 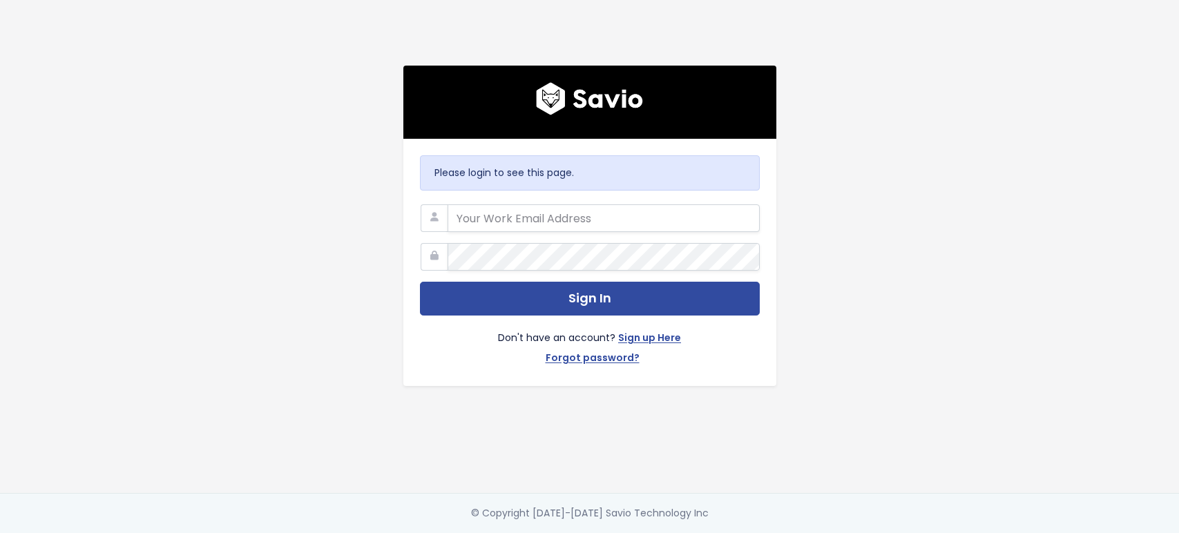 I want to click on input: Your Work Email Address, so click(x=604, y=218).